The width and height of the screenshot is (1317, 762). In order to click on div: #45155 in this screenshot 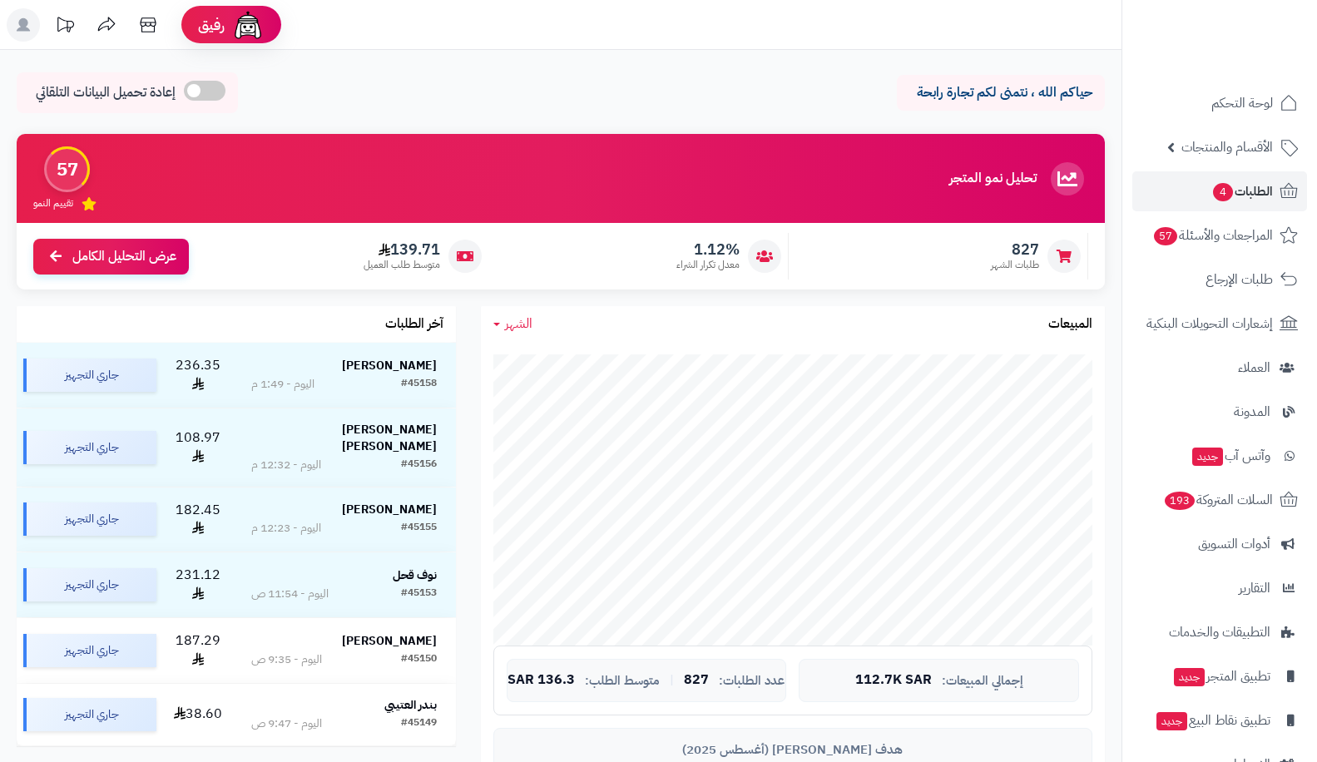, I will do `click(418, 528)`.